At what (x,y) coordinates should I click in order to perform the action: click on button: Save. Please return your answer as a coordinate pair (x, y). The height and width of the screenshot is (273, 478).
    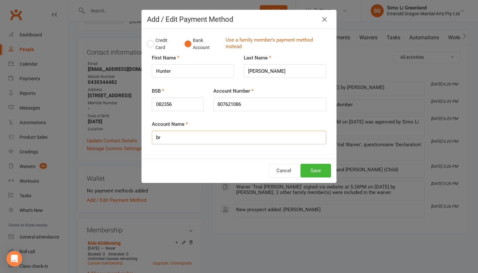
    Looking at the image, I should click on (316, 171).